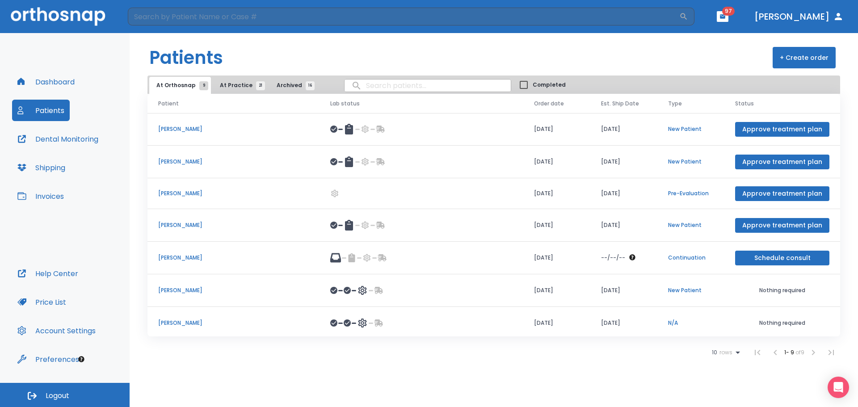 Image resolution: width=858 pixels, height=407 pixels. I want to click on button: Account Settings, so click(56, 331).